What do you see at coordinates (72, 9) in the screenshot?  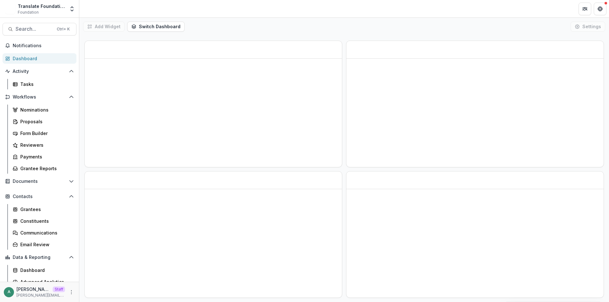 I see `button: Open entity switcher` at bounding box center [72, 9].